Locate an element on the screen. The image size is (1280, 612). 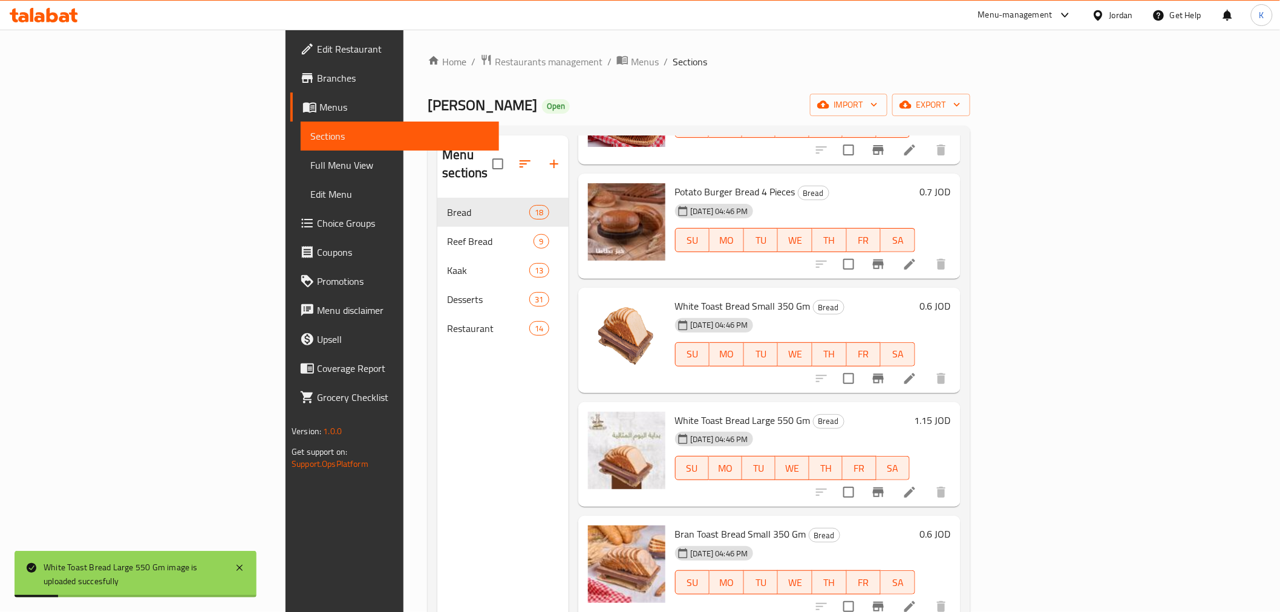
a: Choice Groups is located at coordinates (394, 223).